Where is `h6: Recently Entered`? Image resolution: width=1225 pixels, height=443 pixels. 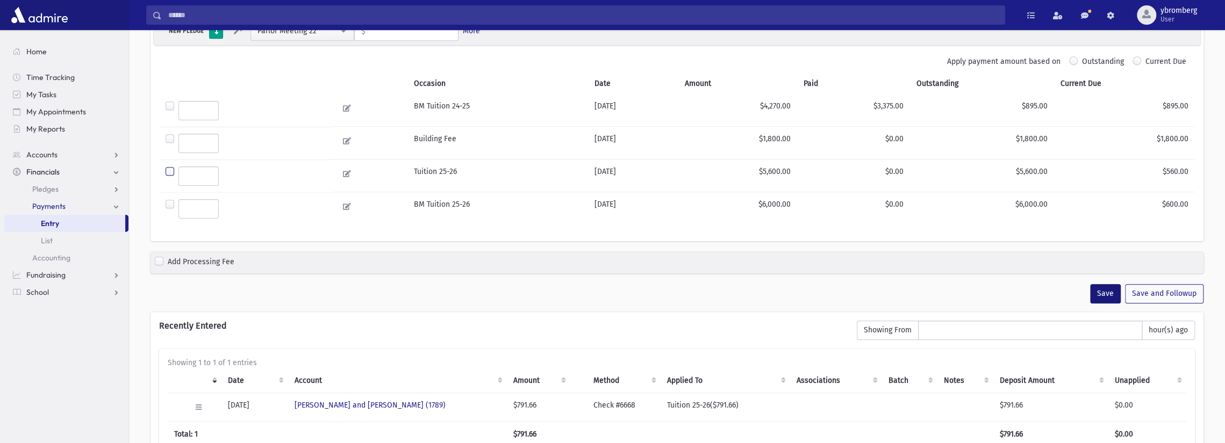 h6: Recently Entered is located at coordinates (502, 326).